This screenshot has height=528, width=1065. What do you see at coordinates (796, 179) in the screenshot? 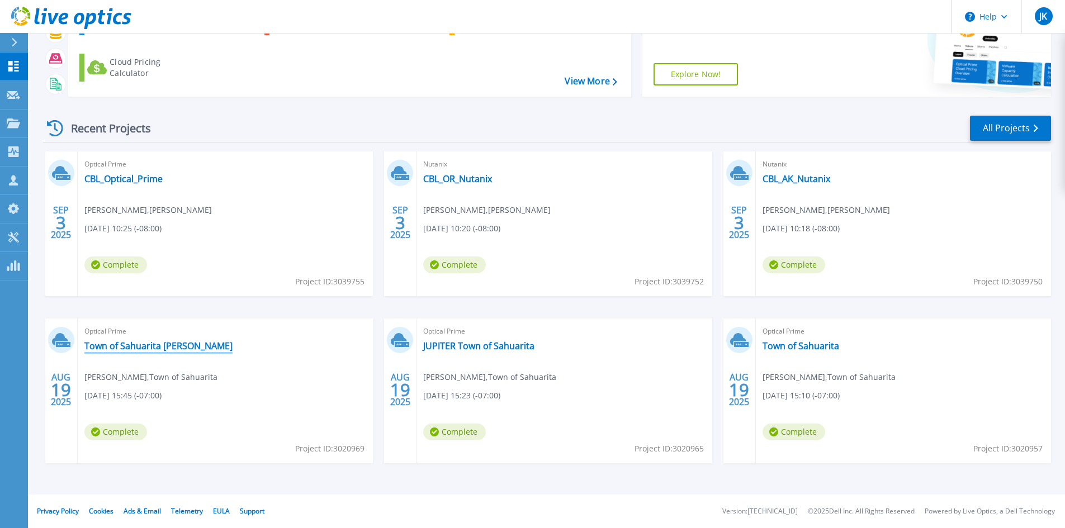
I see `a: CBL_AK_Nutanix` at bounding box center [796, 179].